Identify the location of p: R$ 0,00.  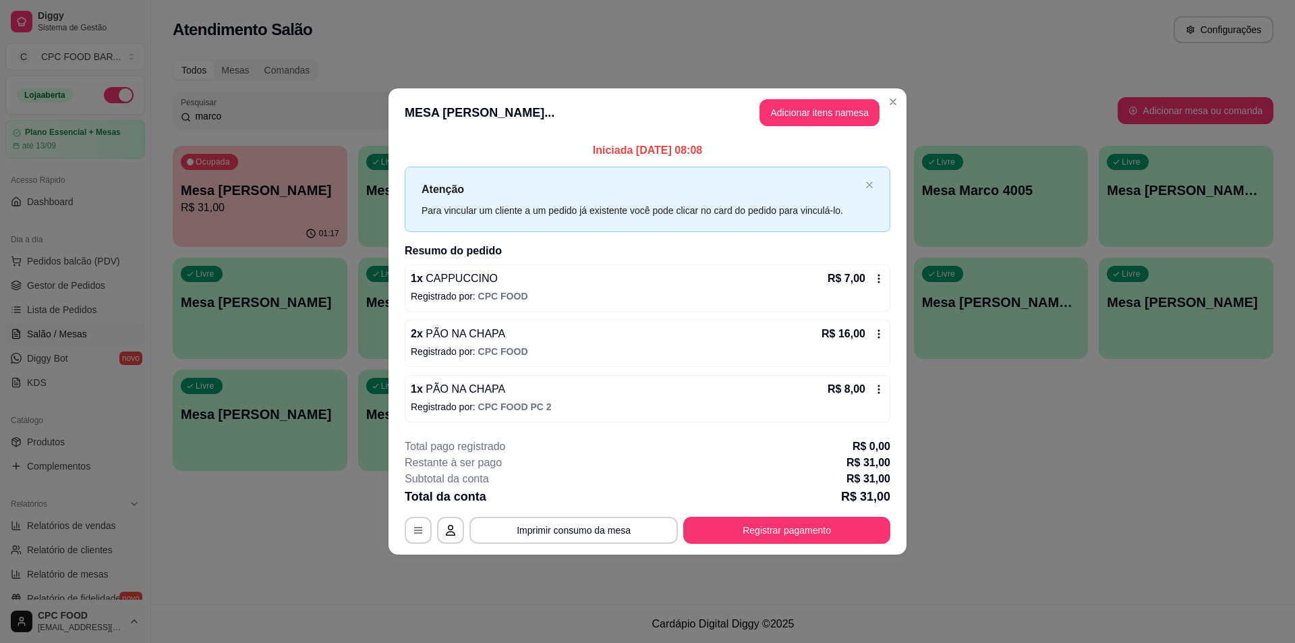
(871, 446).